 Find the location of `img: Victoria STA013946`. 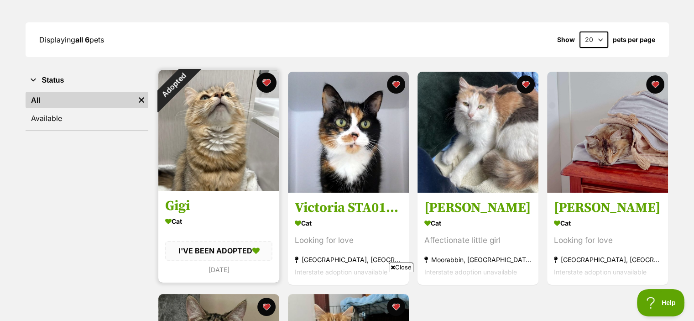

img: Victoria STA013946 is located at coordinates (348, 132).